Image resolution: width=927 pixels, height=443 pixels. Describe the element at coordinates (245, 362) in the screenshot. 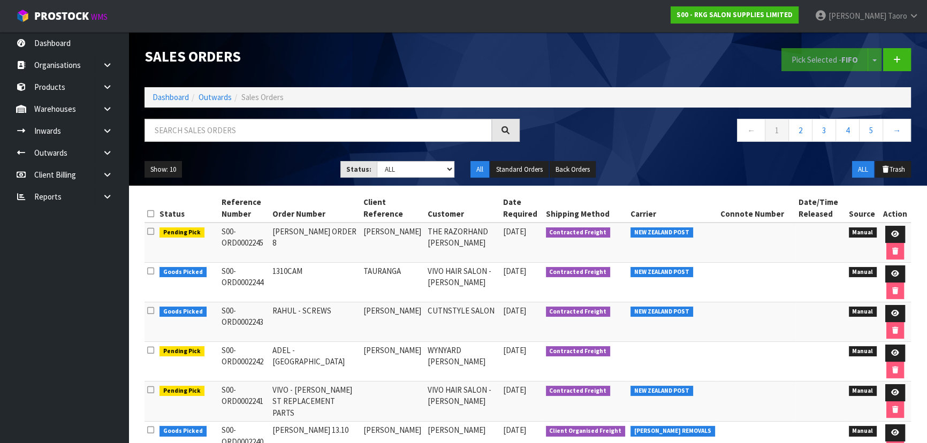

I see `td: S00-ORD0002242` at that location.